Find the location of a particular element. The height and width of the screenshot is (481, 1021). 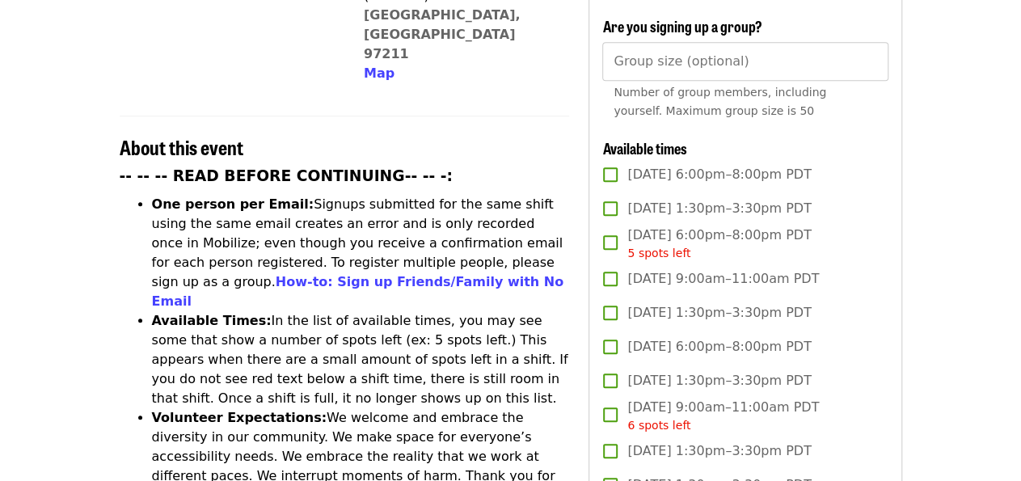

span: Map is located at coordinates (379, 73).